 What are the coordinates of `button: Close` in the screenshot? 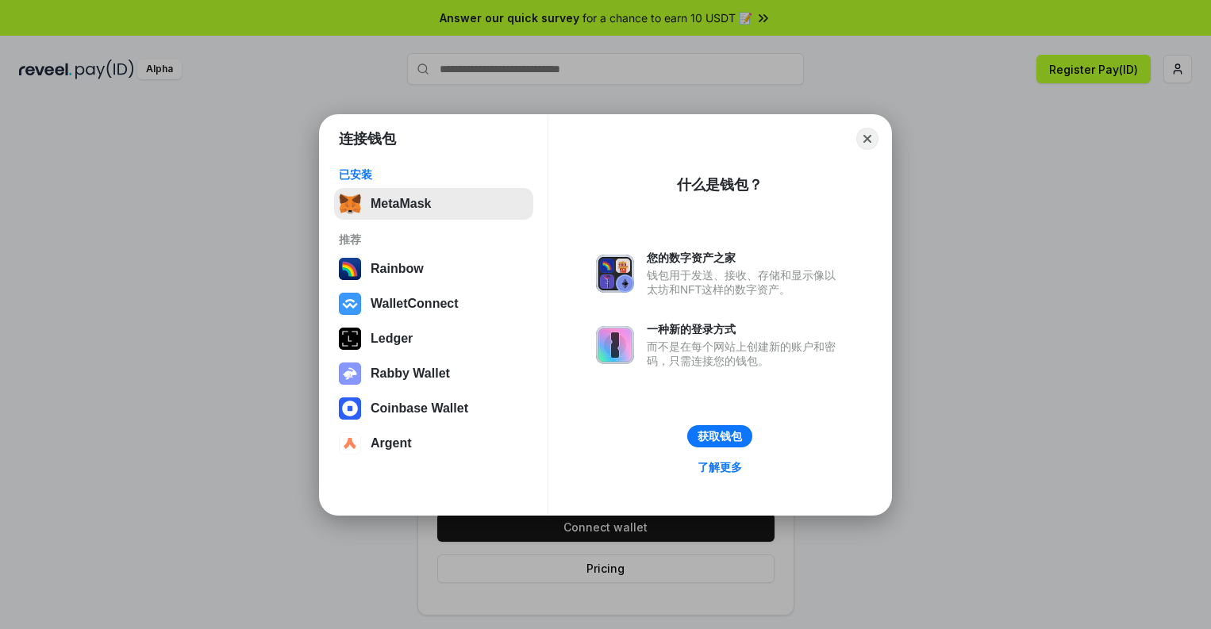 It's located at (867, 139).